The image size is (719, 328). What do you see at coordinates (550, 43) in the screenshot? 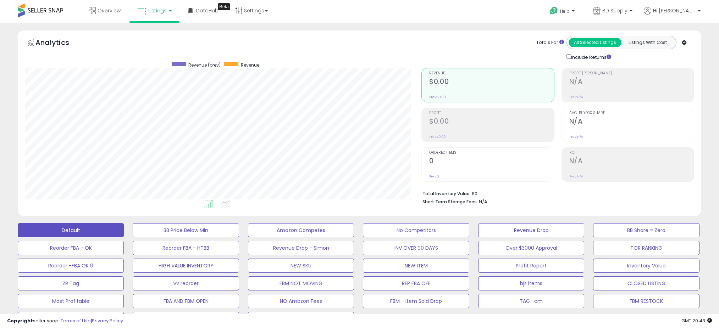
I see `div: Totals For` at bounding box center [550, 43].